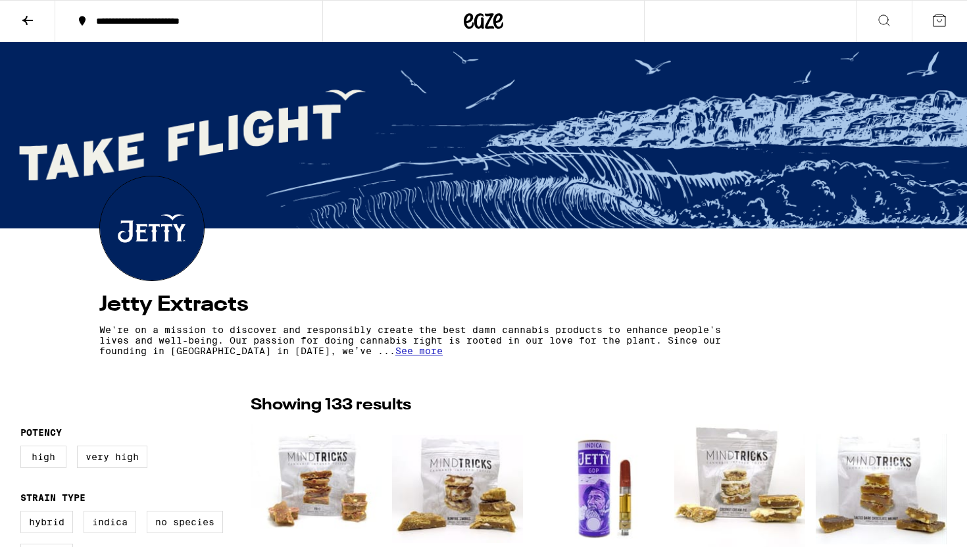  What do you see at coordinates (419, 351) in the screenshot?
I see `span: See more` at bounding box center [419, 351].